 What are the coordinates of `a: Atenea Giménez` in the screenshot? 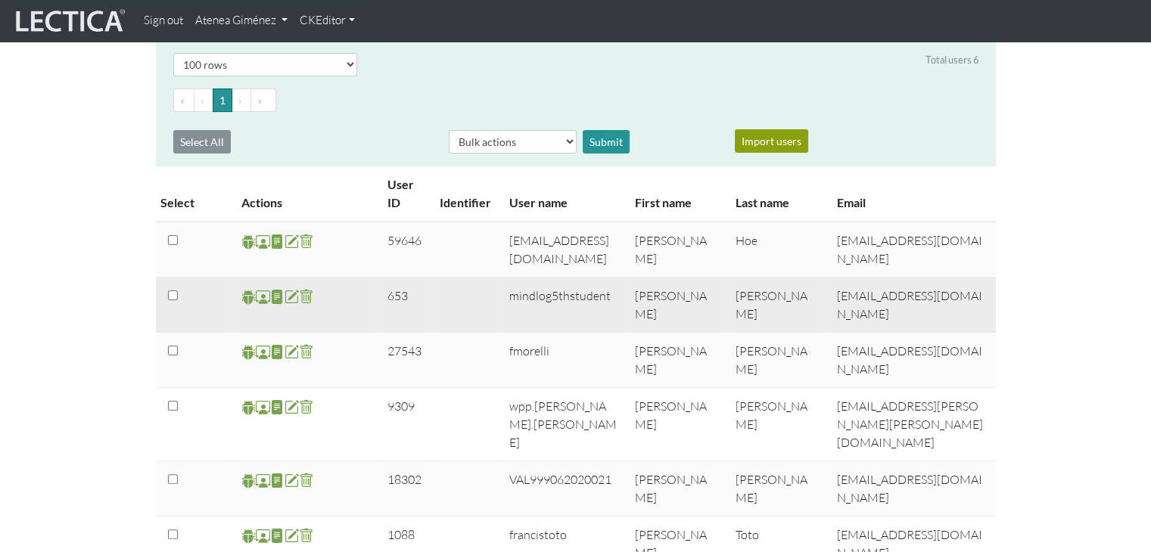 It's located at (241, 20).